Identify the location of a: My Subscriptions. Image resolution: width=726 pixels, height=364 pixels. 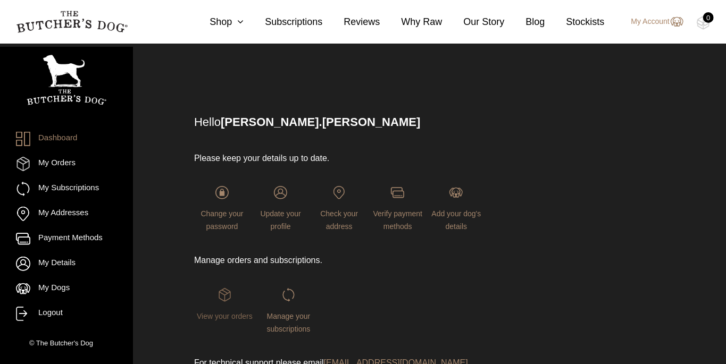
(66, 189).